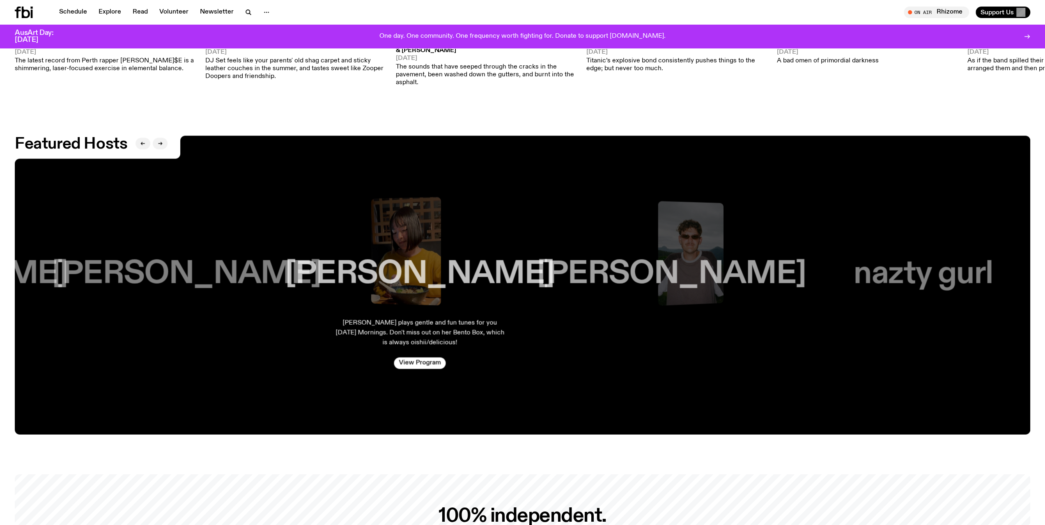 The height and width of the screenshot is (525, 1045). What do you see at coordinates (174, 12) in the screenshot?
I see `a: Volunteer` at bounding box center [174, 12].